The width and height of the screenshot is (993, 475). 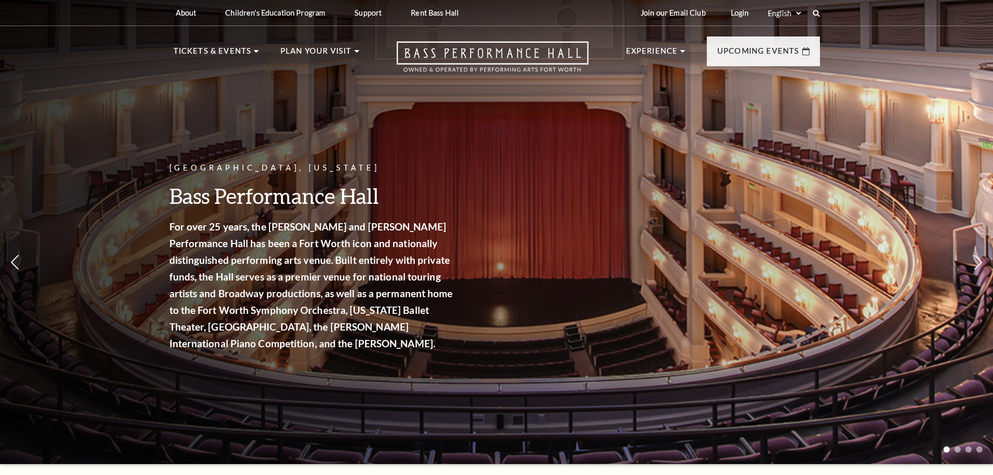 What do you see at coordinates (368, 13) in the screenshot?
I see `p: Support` at bounding box center [368, 13].